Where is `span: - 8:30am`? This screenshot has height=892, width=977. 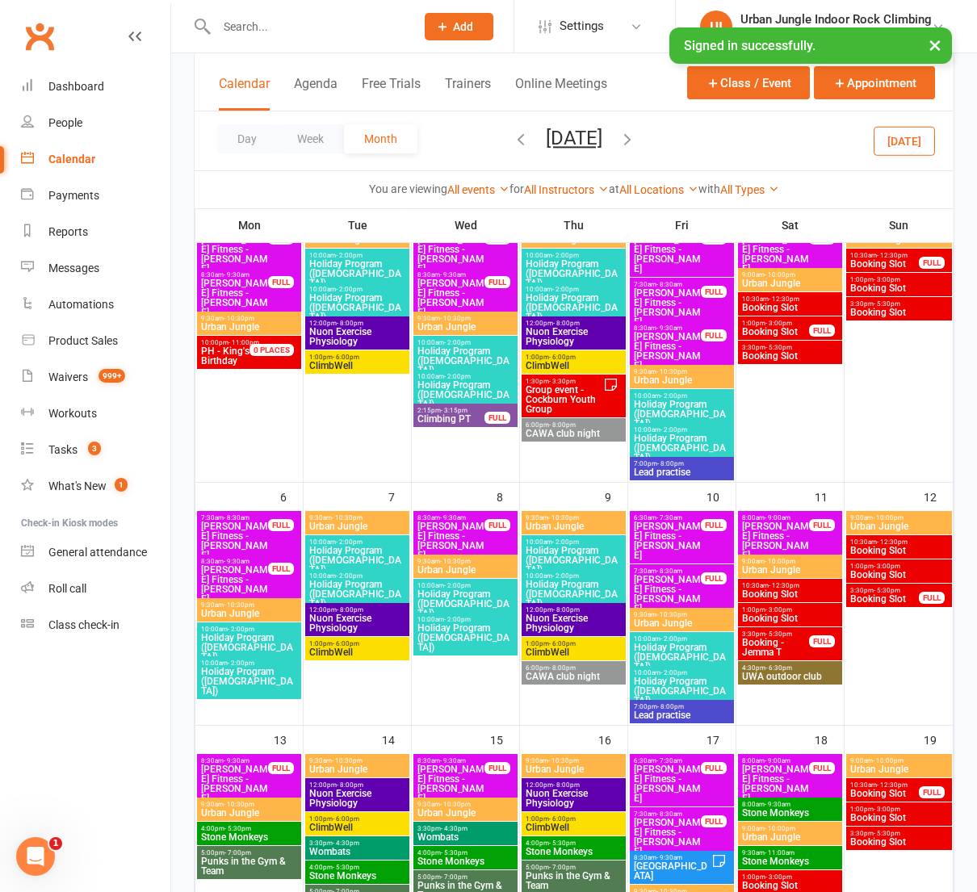
span: - 8:30am is located at coordinates (669, 284).